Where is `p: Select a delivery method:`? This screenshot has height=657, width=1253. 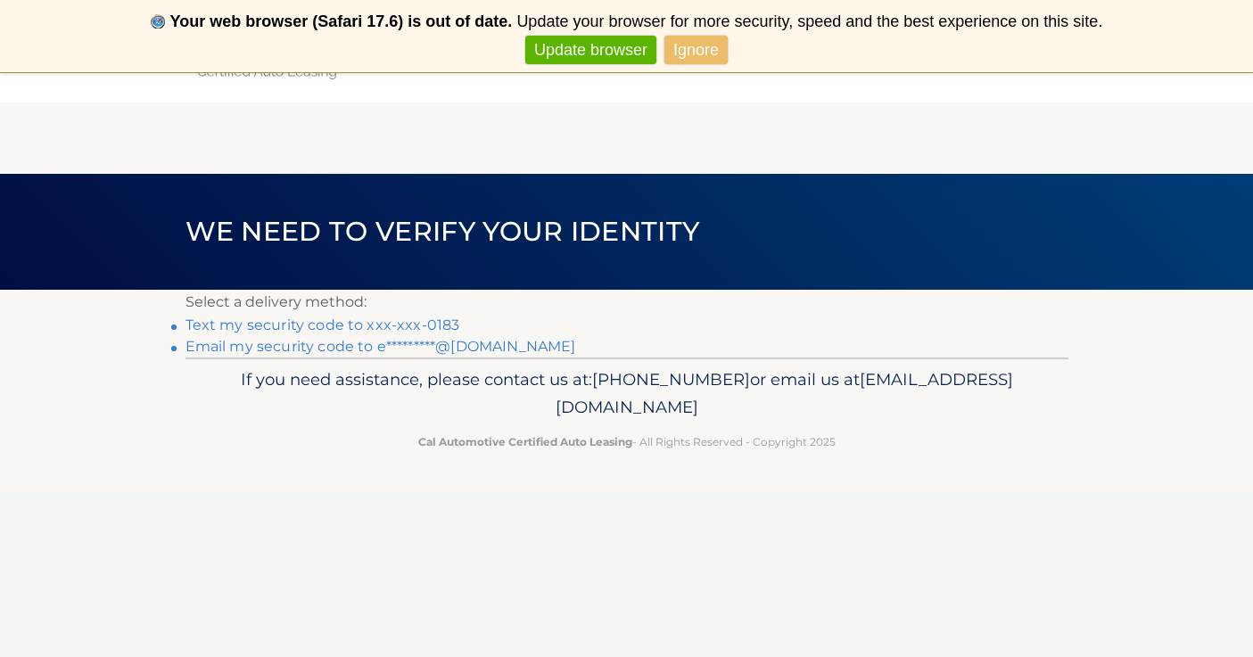 p: Select a delivery method: is located at coordinates (627, 302).